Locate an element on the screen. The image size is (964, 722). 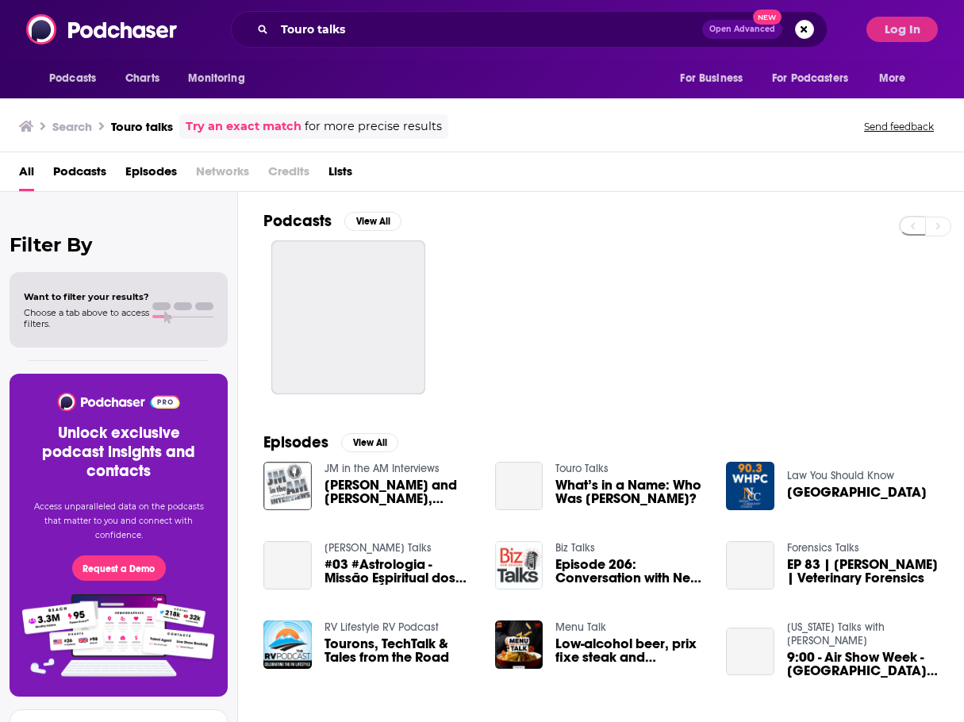
h2: Podcasts is located at coordinates (297, 220).